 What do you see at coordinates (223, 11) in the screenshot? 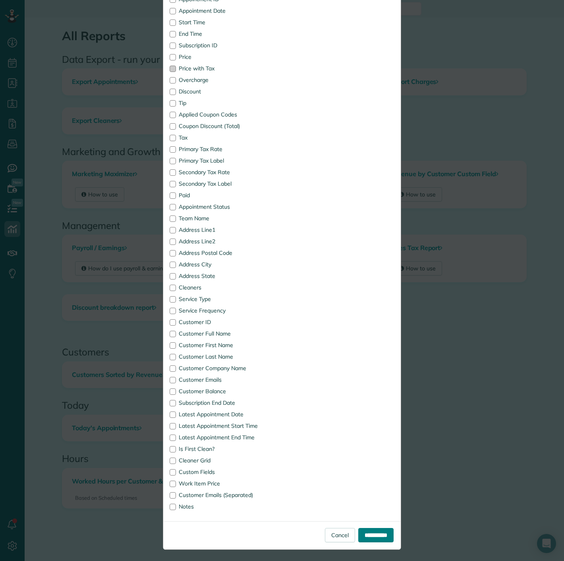
I see `label: Appointment Date` at bounding box center [223, 11].